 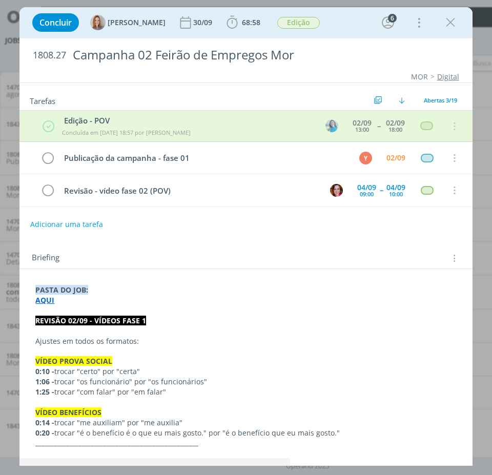 What do you see at coordinates (440, 100) in the screenshot?
I see `span: Abertas 3/19` at bounding box center [440, 100].